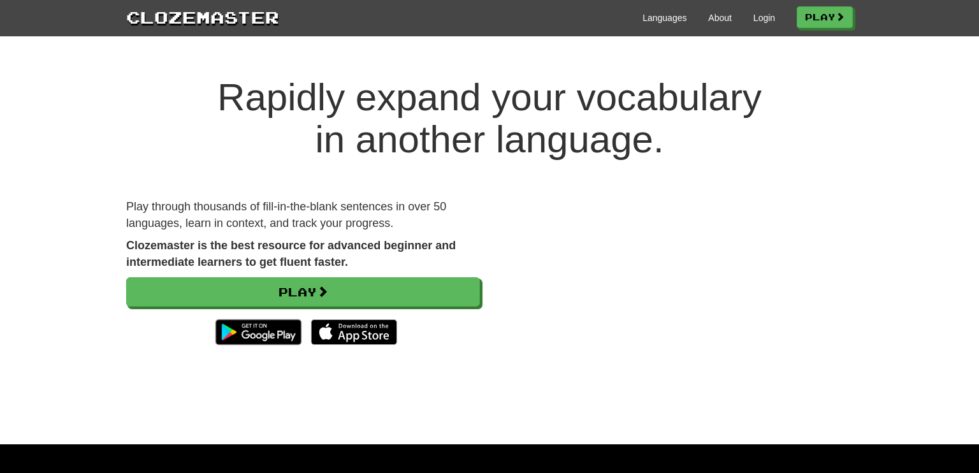 The image size is (979, 473). Describe the element at coordinates (764, 18) in the screenshot. I see `a: Login` at that location.